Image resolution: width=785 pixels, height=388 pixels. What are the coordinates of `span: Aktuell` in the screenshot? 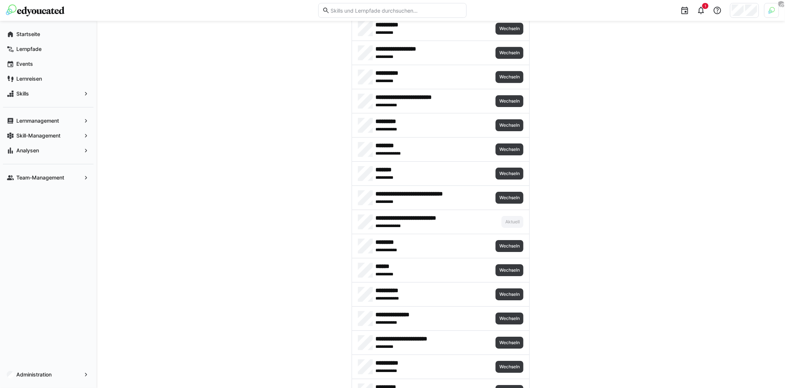 It's located at (513, 222).